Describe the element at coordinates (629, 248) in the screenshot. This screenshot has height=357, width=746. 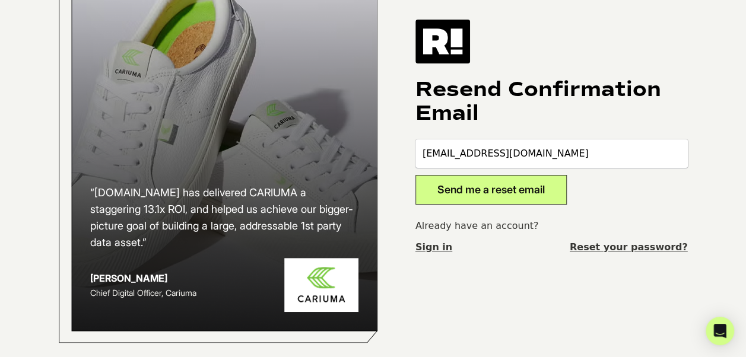
I see `a: Reset your password?` at that location.